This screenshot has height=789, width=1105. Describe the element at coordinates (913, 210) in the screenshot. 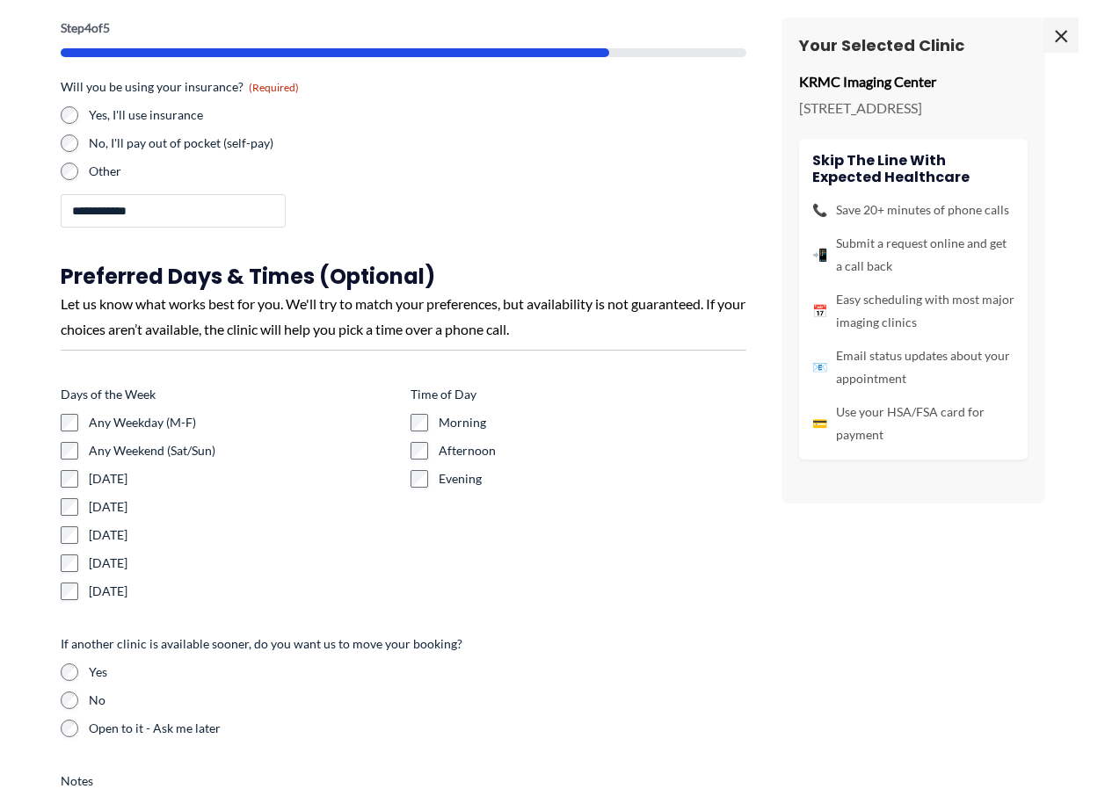

I see `li: Save 20+ minutes of phone calls` at that location.